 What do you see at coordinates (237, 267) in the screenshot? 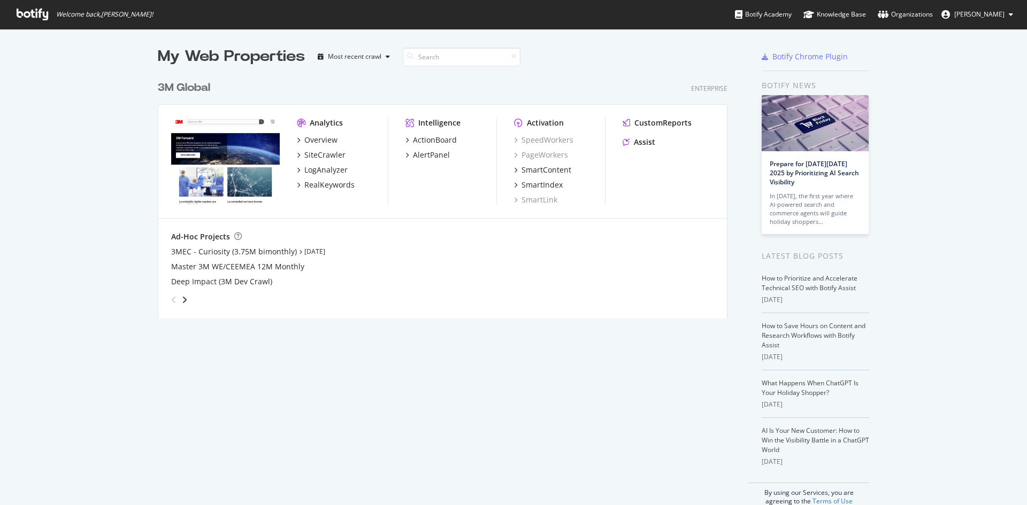
I see `a: Master 3M WE/CEEMEA 12M Monthly` at bounding box center [237, 267].